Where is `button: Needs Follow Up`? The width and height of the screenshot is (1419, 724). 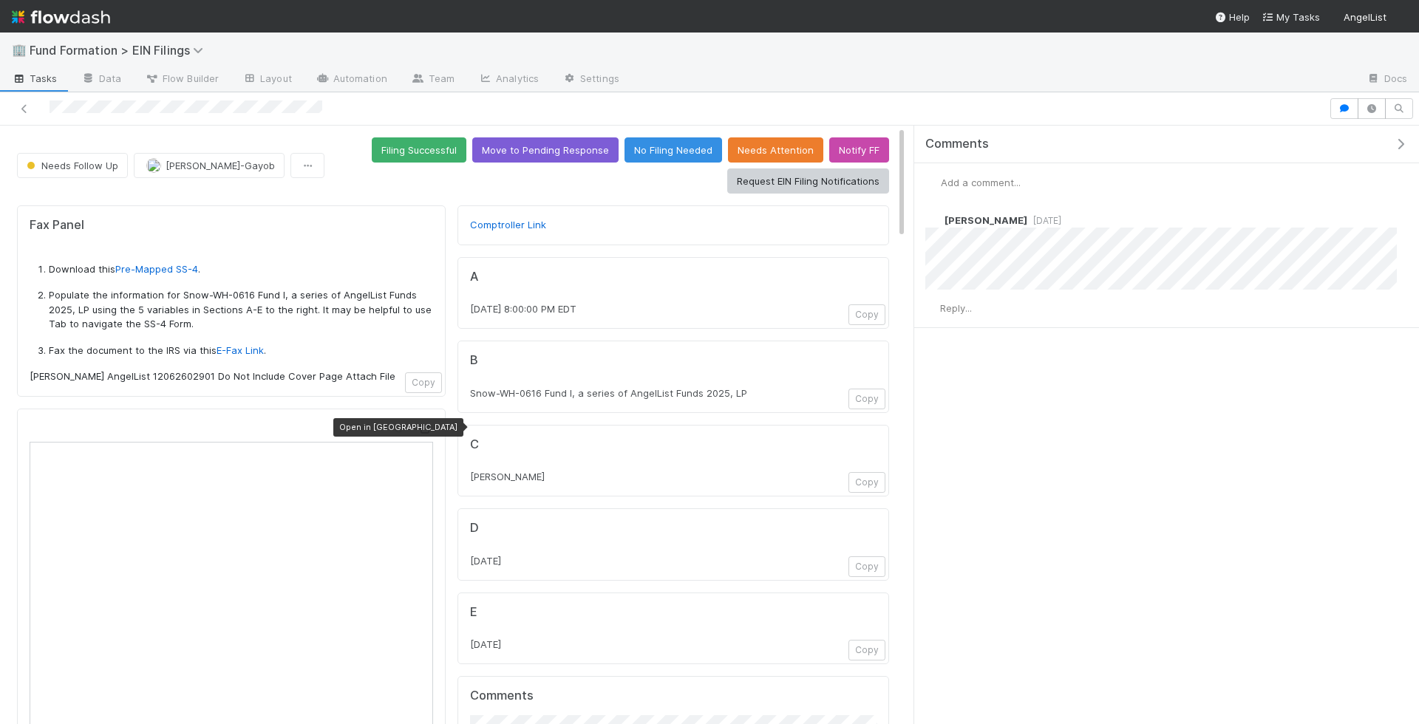
button: Needs Follow Up is located at coordinates (72, 166).